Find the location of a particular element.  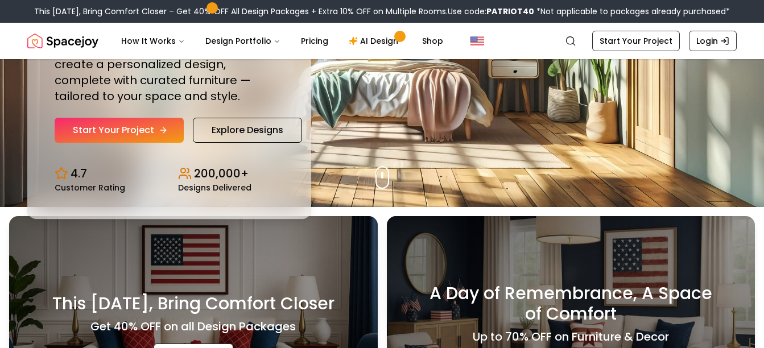

button: Design Portfolio is located at coordinates (243, 41).